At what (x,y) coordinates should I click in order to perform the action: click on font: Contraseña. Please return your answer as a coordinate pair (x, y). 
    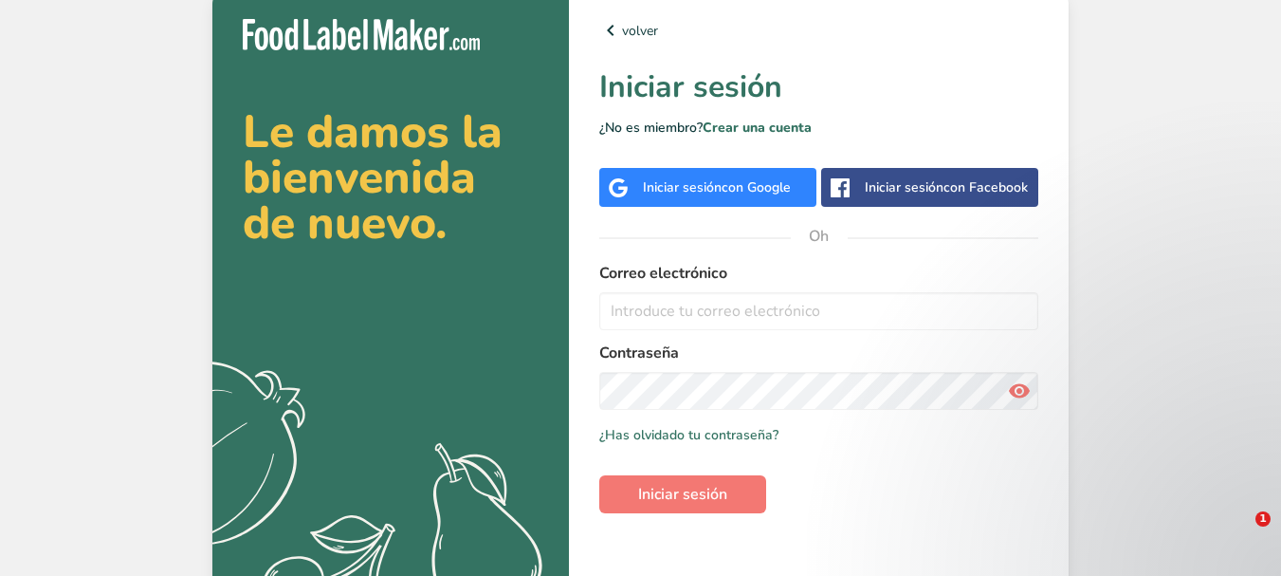
    Looking at the image, I should click on (639, 353).